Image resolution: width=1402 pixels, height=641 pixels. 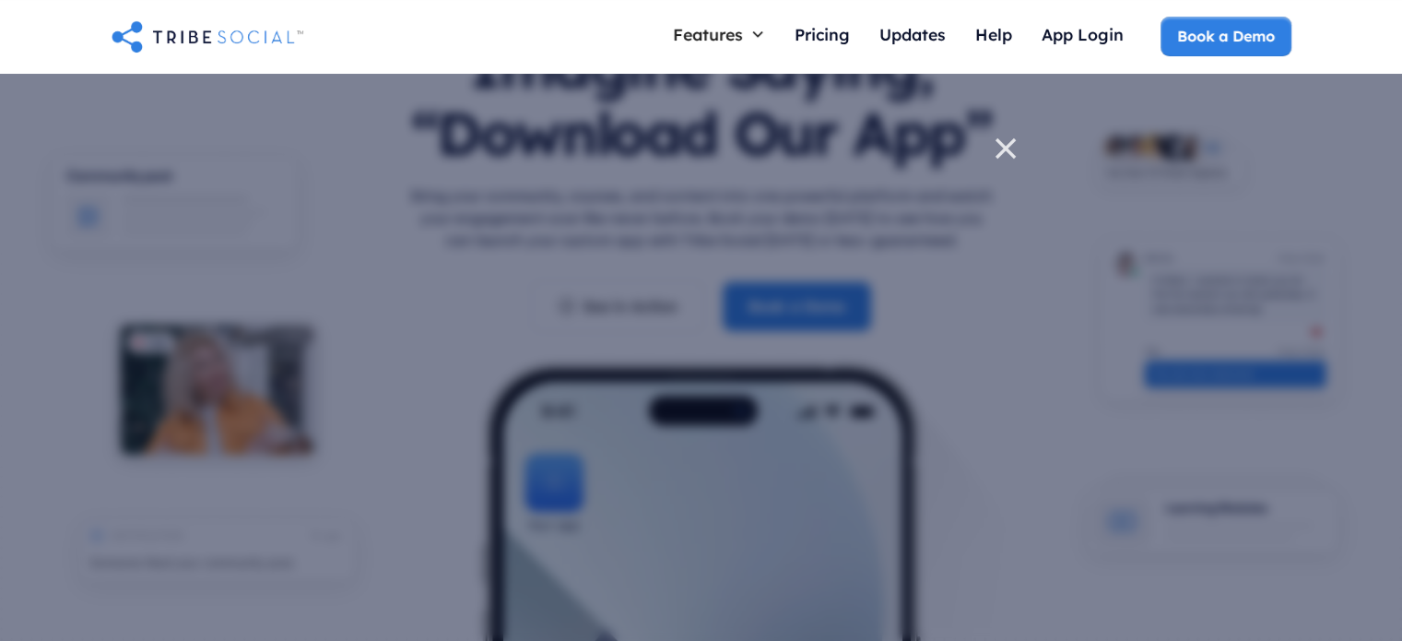 What do you see at coordinates (1082, 34) in the screenshot?
I see `div: App Login` at bounding box center [1082, 34].